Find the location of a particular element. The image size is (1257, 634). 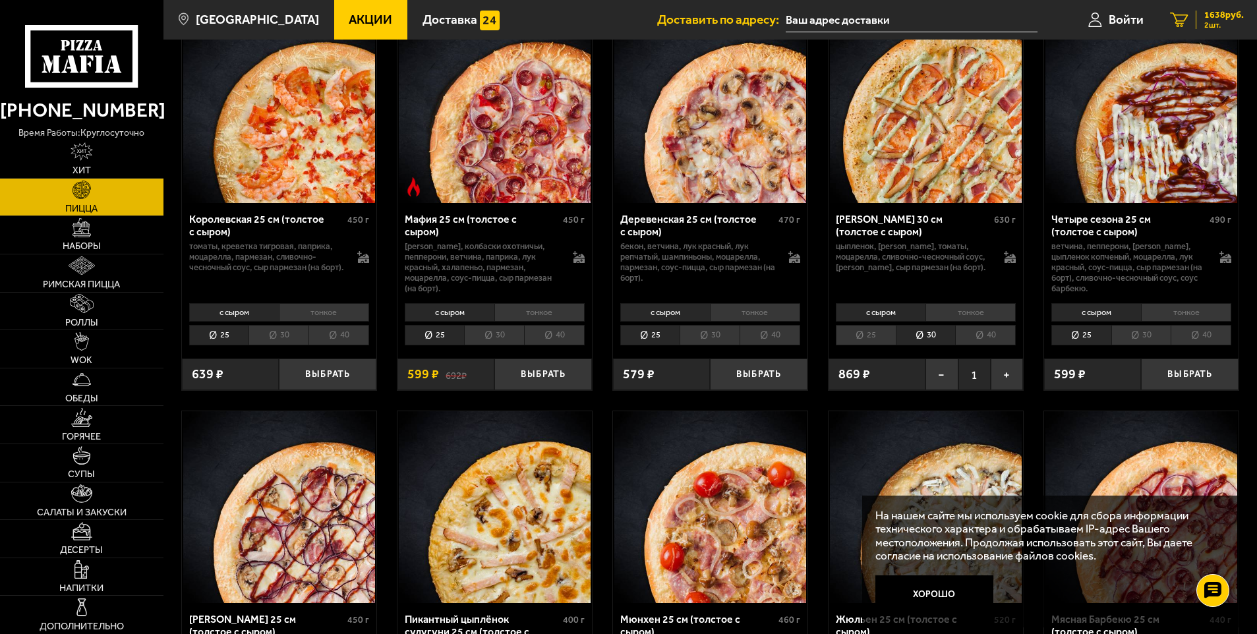

a: Жюльен 25 см (толстое с сыром) is located at coordinates (926, 507).